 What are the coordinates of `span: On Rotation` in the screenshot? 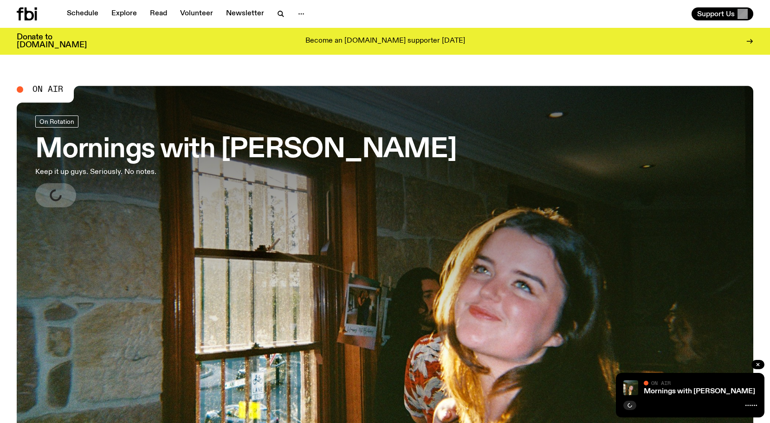 It's located at (57, 122).